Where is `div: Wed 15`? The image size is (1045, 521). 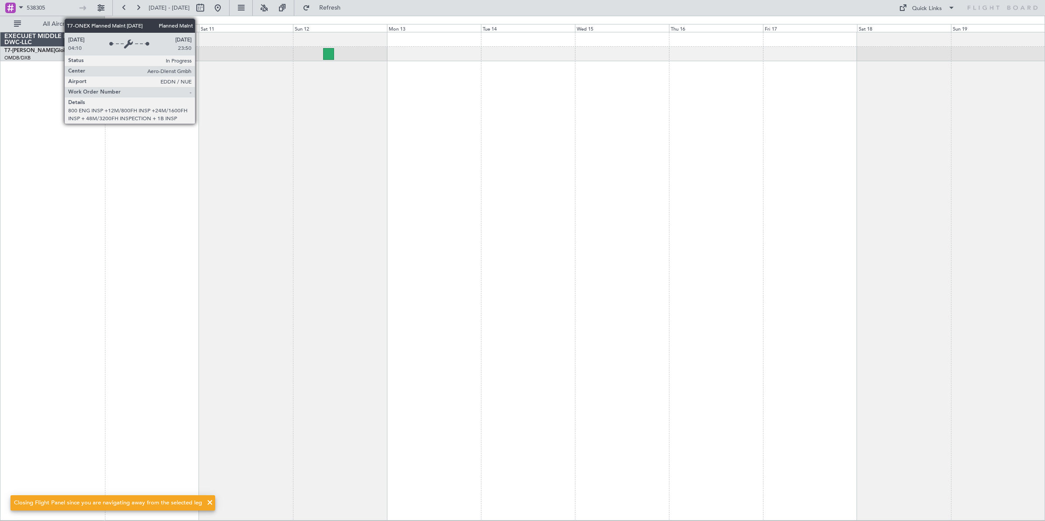
div: Wed 15 is located at coordinates (622, 28).